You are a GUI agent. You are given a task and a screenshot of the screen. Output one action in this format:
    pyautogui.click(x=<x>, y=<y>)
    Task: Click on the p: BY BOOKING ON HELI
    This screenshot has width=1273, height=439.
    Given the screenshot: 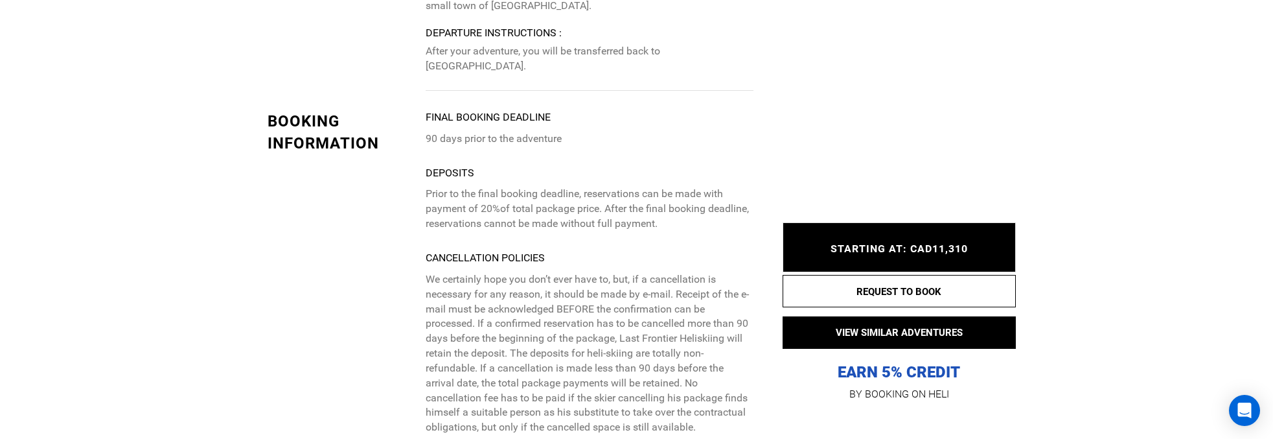 What is the action you would take?
    pyautogui.click(x=899, y=394)
    